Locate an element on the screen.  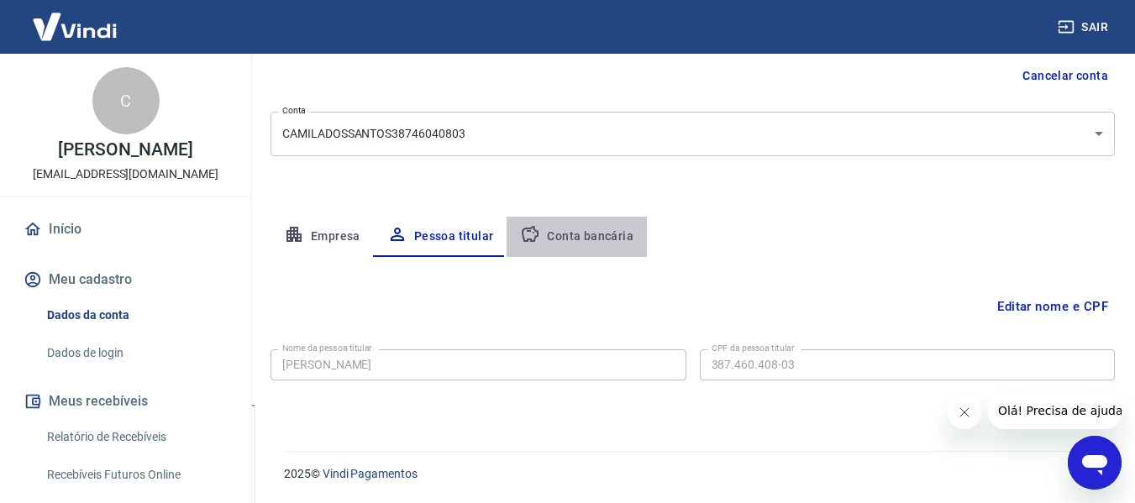
button: Meu cadastro is located at coordinates (125, 280).